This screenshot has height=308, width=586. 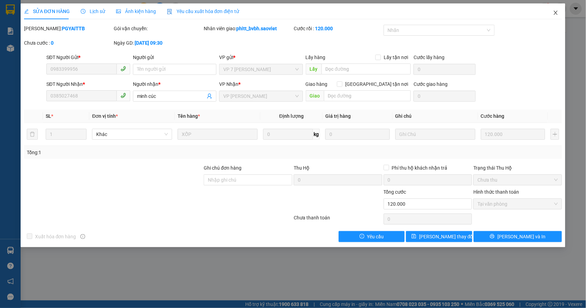 I want to click on span: close, so click(x=556, y=13).